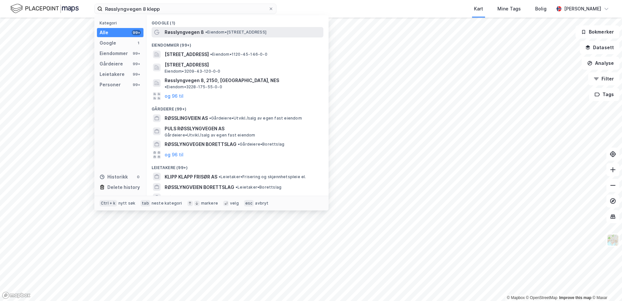  What do you see at coordinates (604, 79) in the screenshot?
I see `button: Filter` at bounding box center [604, 79].